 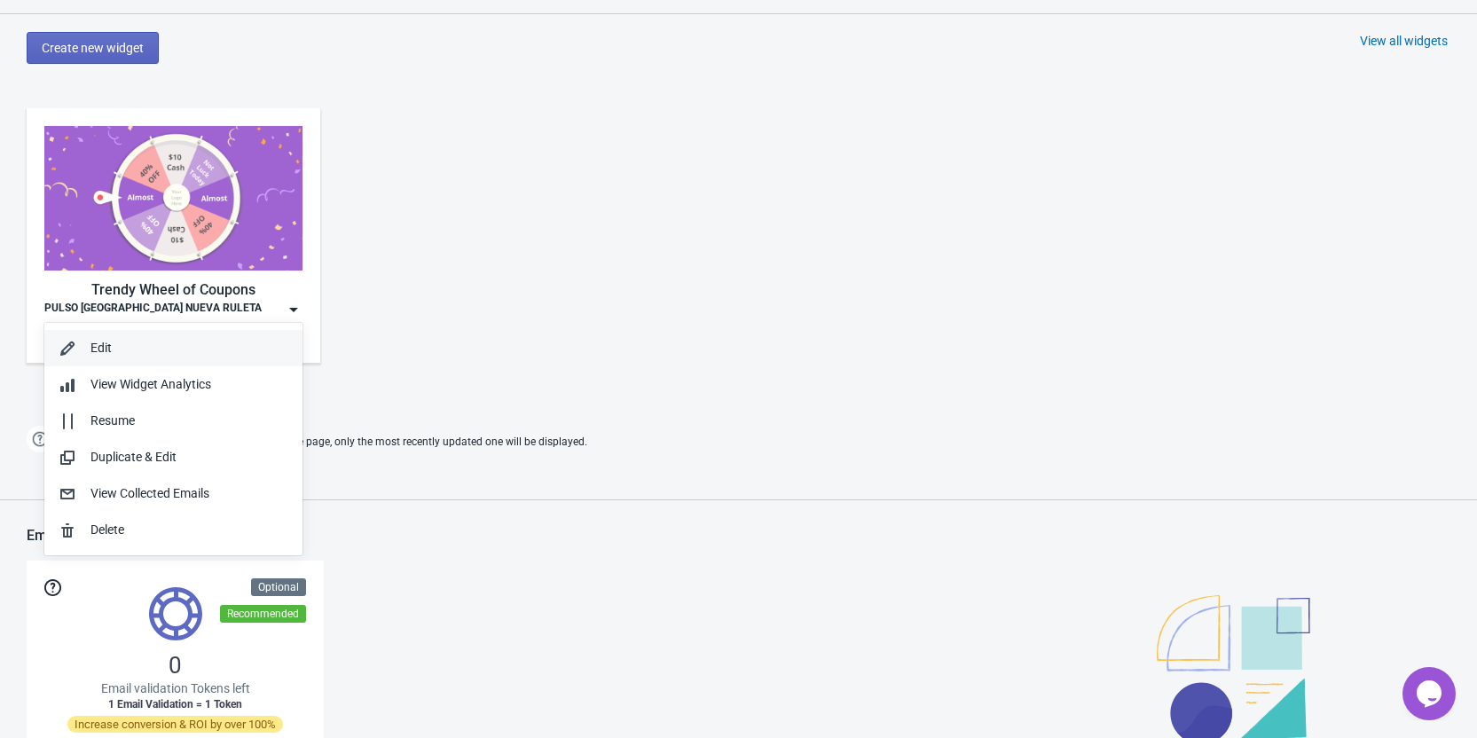 What do you see at coordinates (92, 48) in the screenshot?
I see `button: Create new widget` at bounding box center [92, 48].